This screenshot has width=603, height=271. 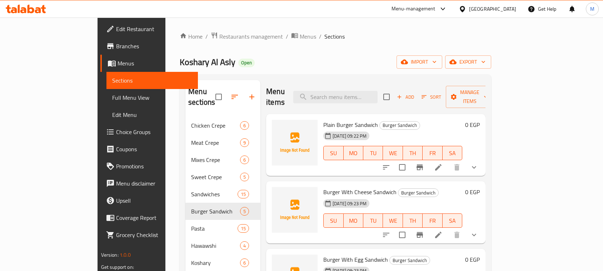 I want to click on span: Sandwiches, so click(x=214, y=194).